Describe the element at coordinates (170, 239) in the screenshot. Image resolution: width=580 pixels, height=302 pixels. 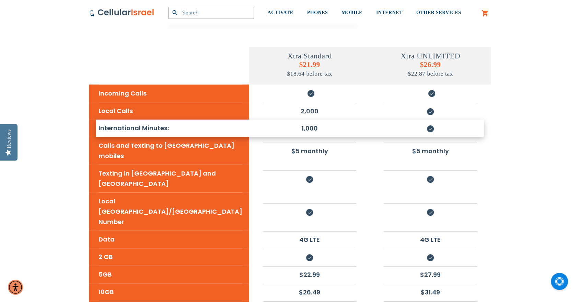
I see `li: Data` at that location.